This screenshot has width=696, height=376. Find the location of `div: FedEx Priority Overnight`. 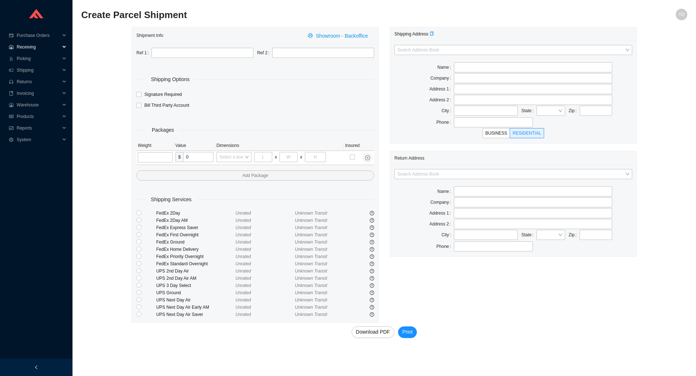

div: FedEx Priority Overnight is located at coordinates (196, 257).